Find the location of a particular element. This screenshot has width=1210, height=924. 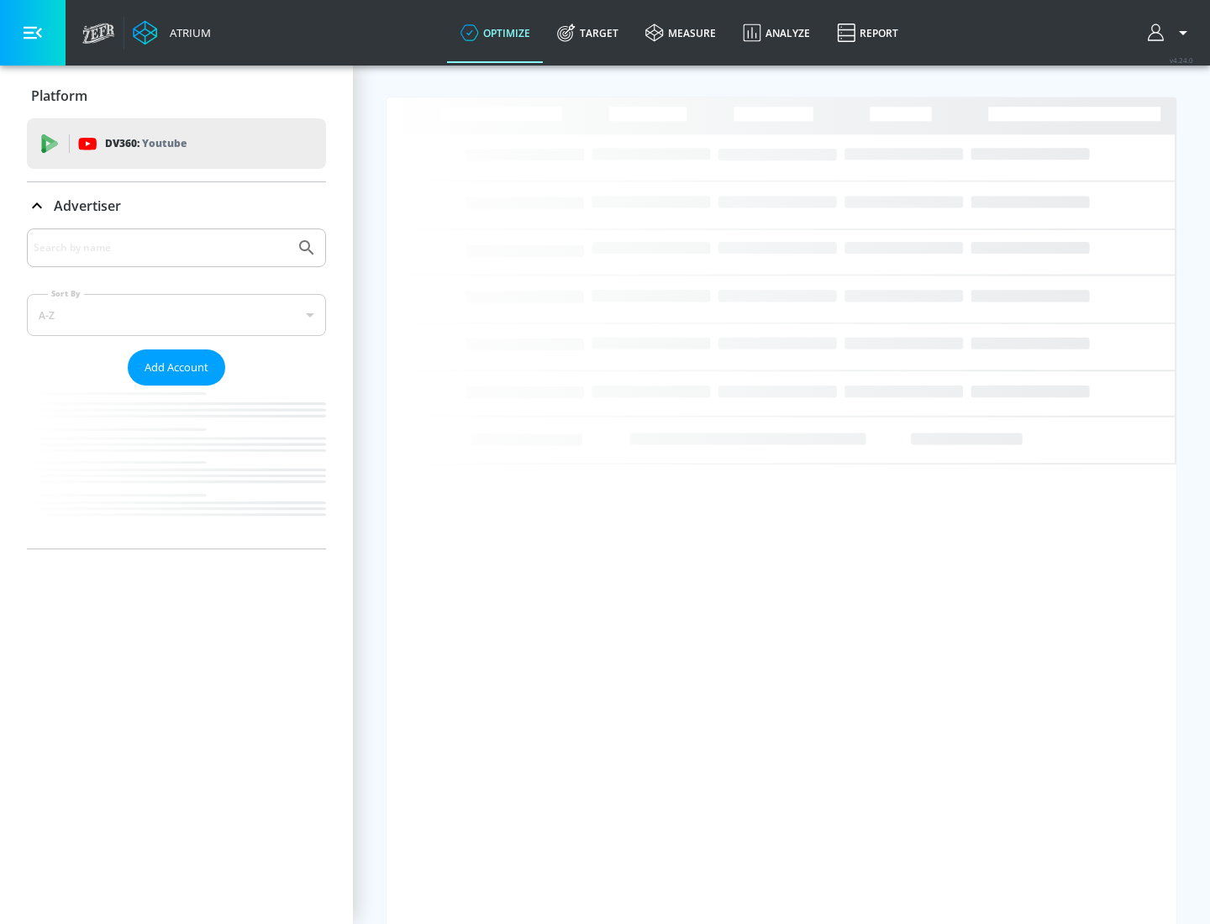

p: Advertiser is located at coordinates (87, 206).